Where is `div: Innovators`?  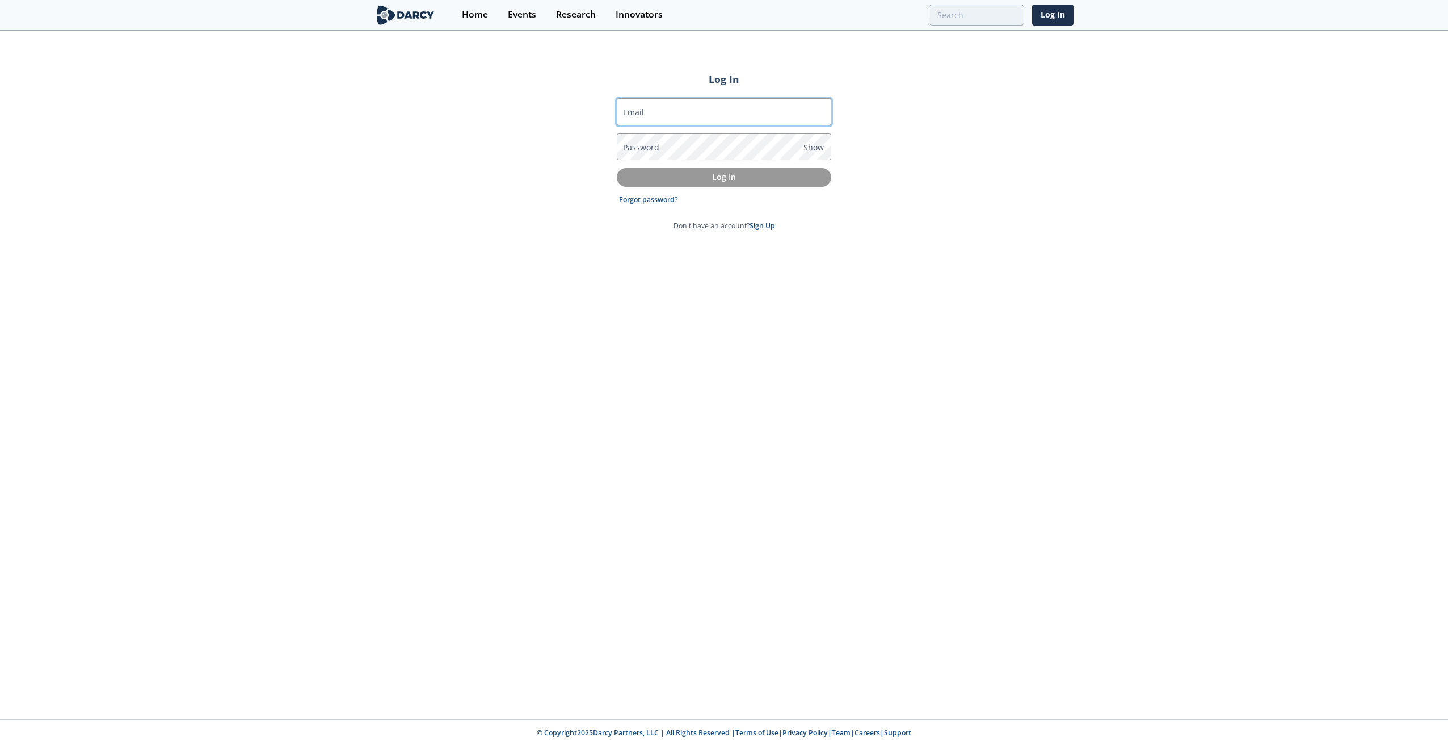 div: Innovators is located at coordinates (639, 15).